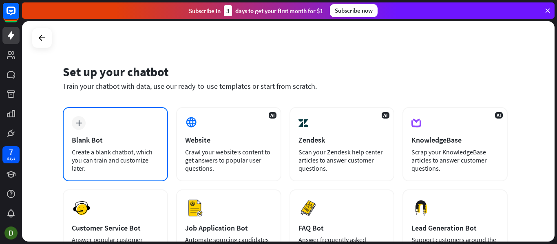 This screenshot has width=557, height=244. What do you see at coordinates (229, 160) in the screenshot?
I see `div: Crawl your website’s content to get answers to popular user questions.` at bounding box center [229, 160].